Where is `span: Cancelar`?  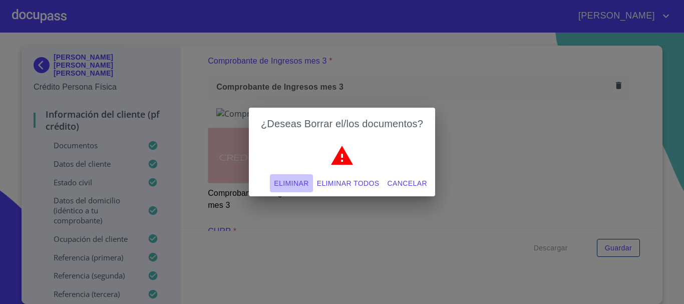 span: Cancelar is located at coordinates (407, 183).